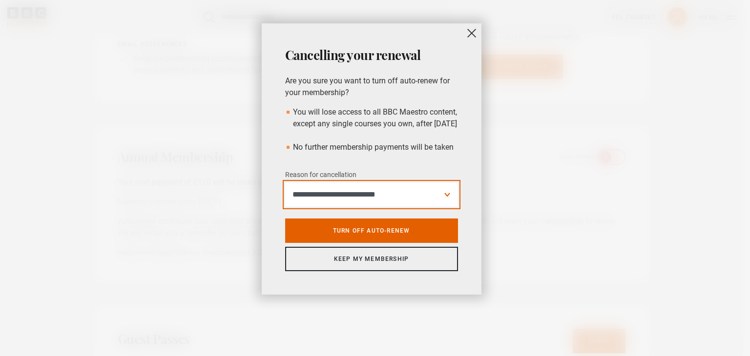 The width and height of the screenshot is (750, 356). I want to click on label: Reason for cancellation, so click(321, 175).